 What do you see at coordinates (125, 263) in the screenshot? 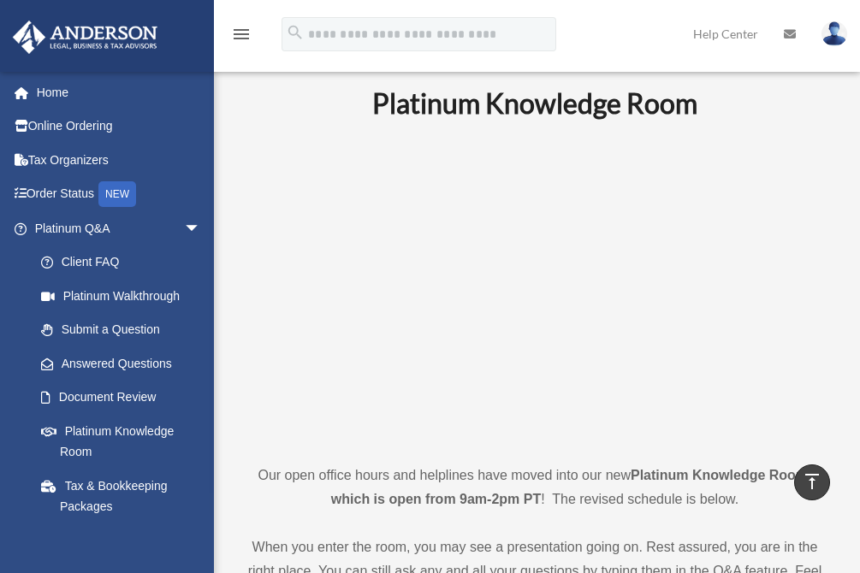
I see `a: Client FAQ` at bounding box center [125, 263].